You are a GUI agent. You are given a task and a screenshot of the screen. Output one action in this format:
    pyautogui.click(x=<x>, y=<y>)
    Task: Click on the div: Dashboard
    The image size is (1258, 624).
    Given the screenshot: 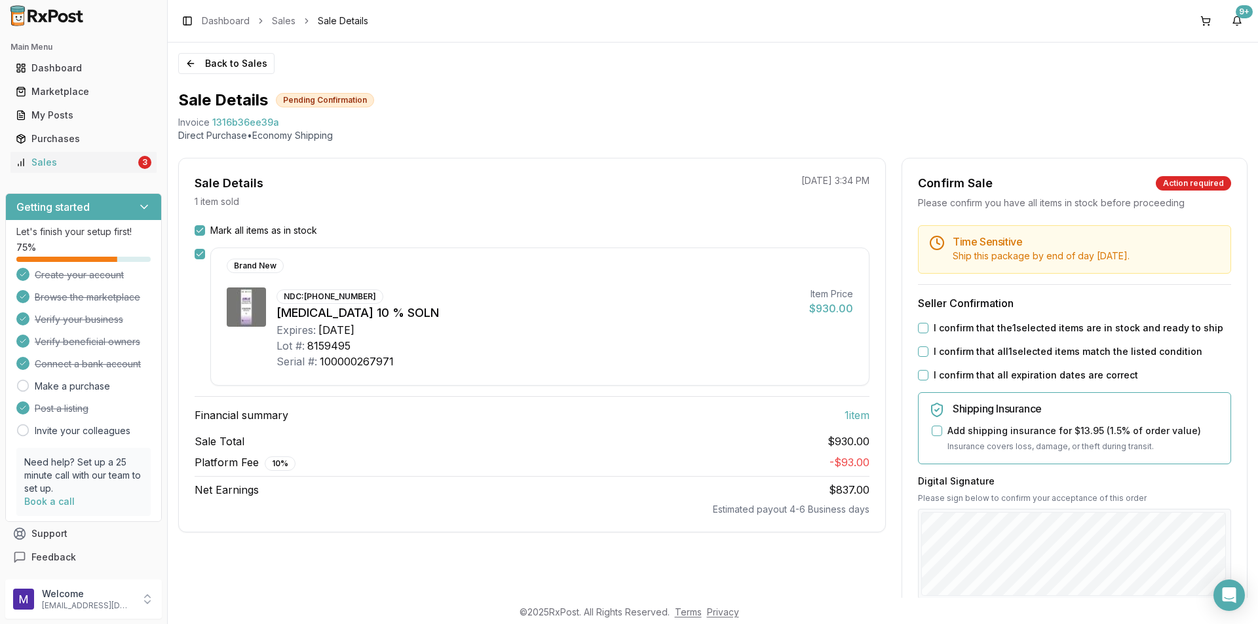 What is the action you would take?
    pyautogui.click(x=83, y=68)
    